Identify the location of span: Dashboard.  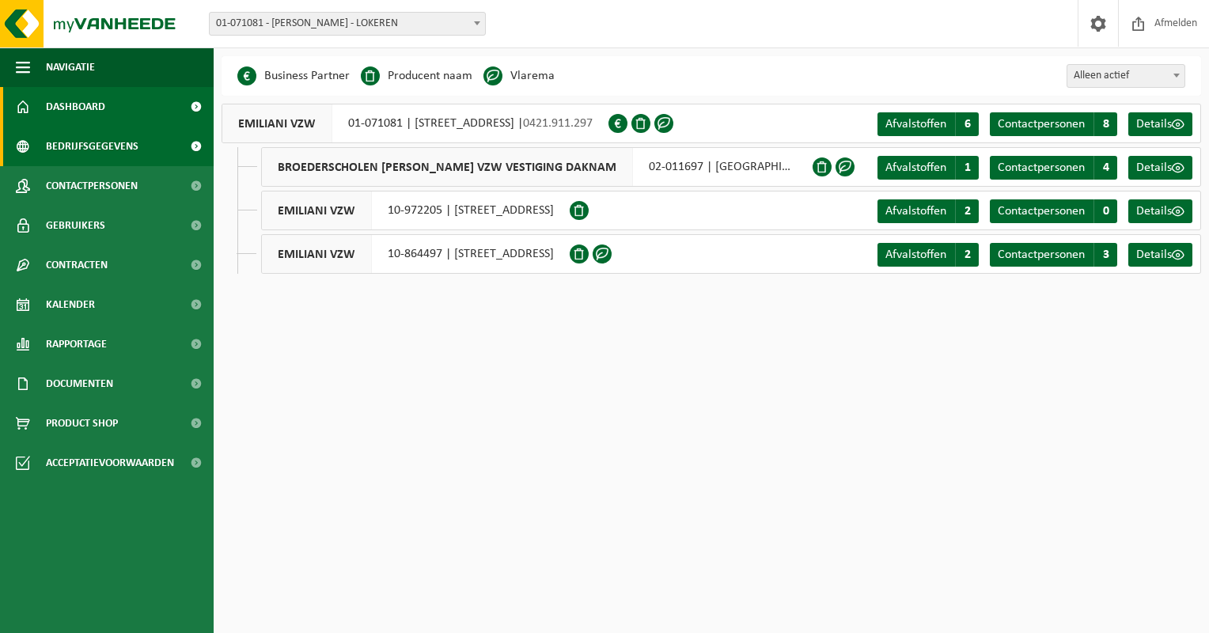
(75, 107).